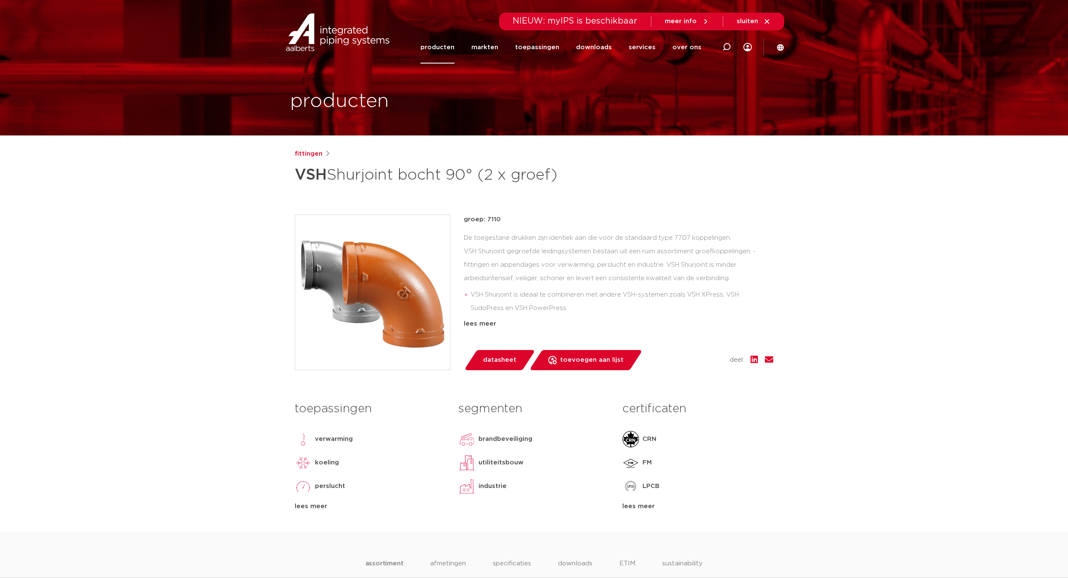  Describe the element at coordinates (537, 47) in the screenshot. I see `a: toepassingen` at that location.